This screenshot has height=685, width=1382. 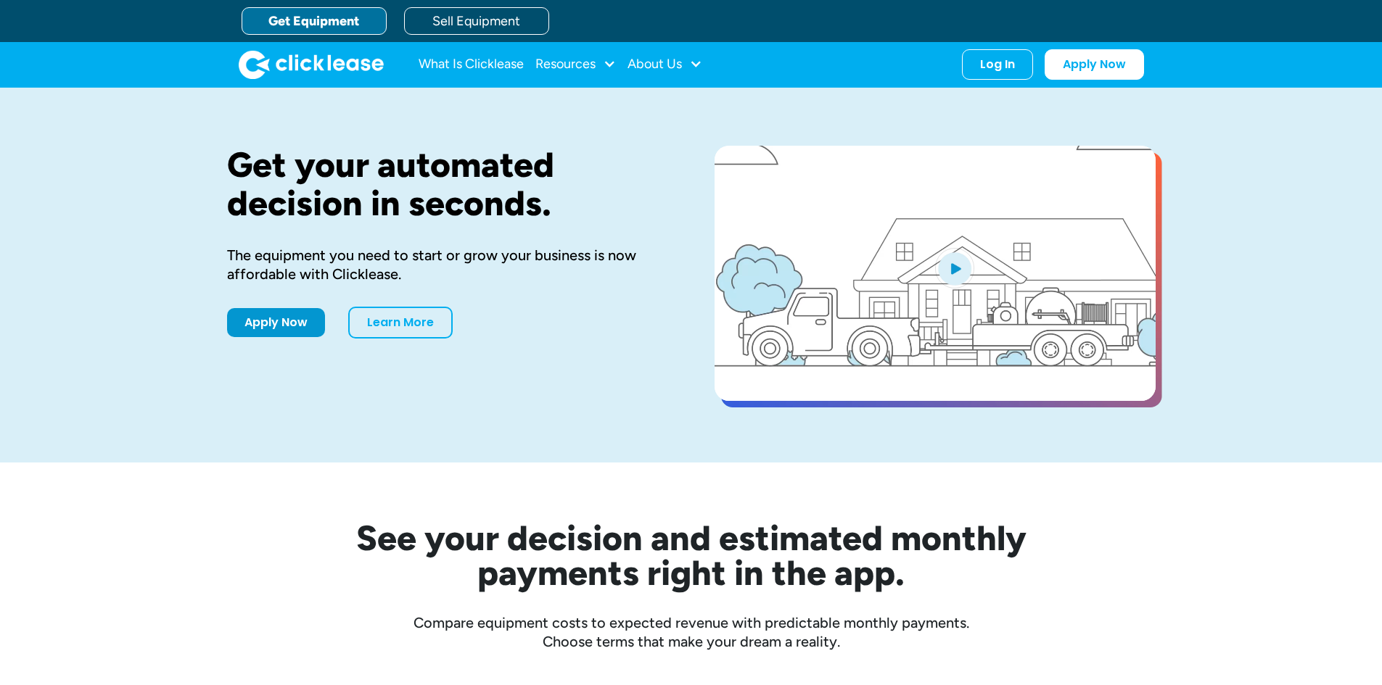 I want to click on div: Log In, so click(x=997, y=65).